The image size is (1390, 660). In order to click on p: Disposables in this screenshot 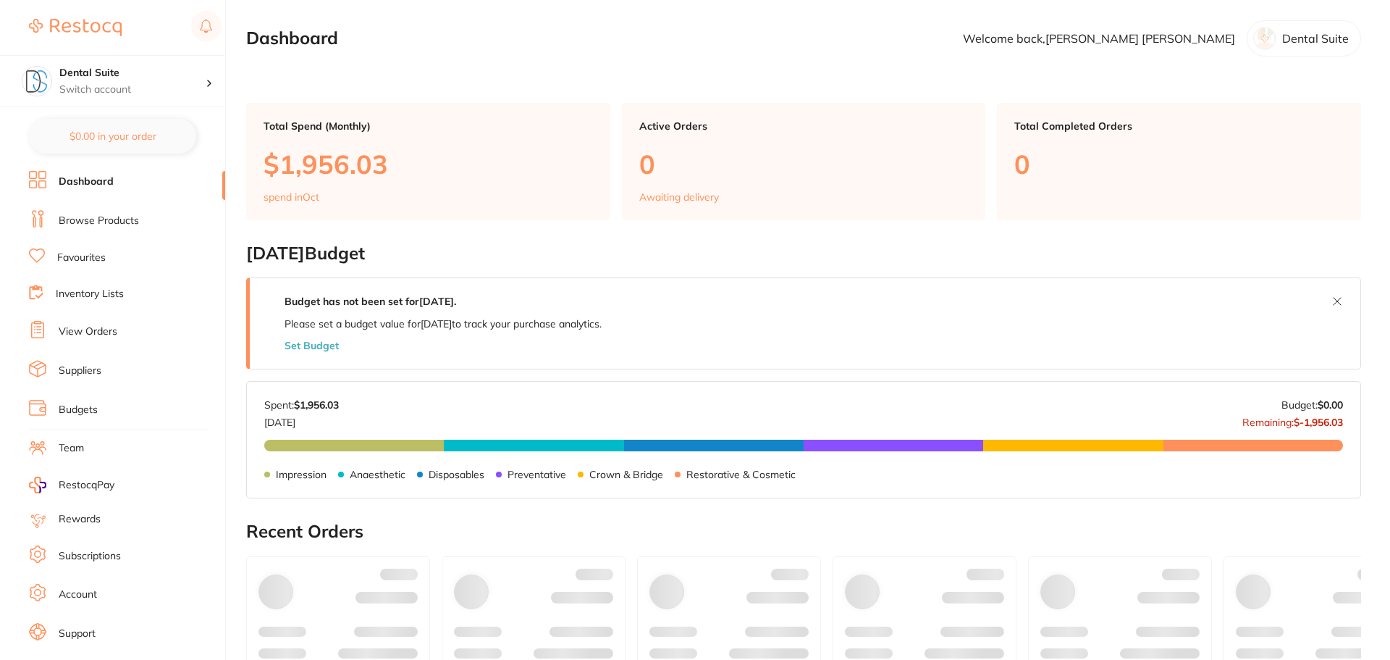, I will do `click(456, 474)`.